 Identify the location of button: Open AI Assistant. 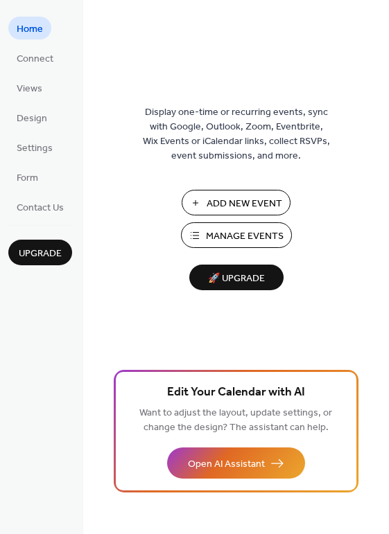
(236, 463).